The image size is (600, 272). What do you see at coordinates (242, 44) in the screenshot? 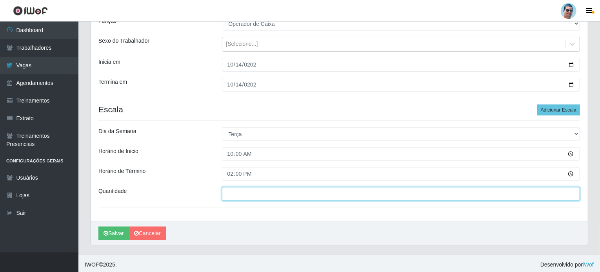
I see `div: [Selecione...]` at bounding box center [242, 44].